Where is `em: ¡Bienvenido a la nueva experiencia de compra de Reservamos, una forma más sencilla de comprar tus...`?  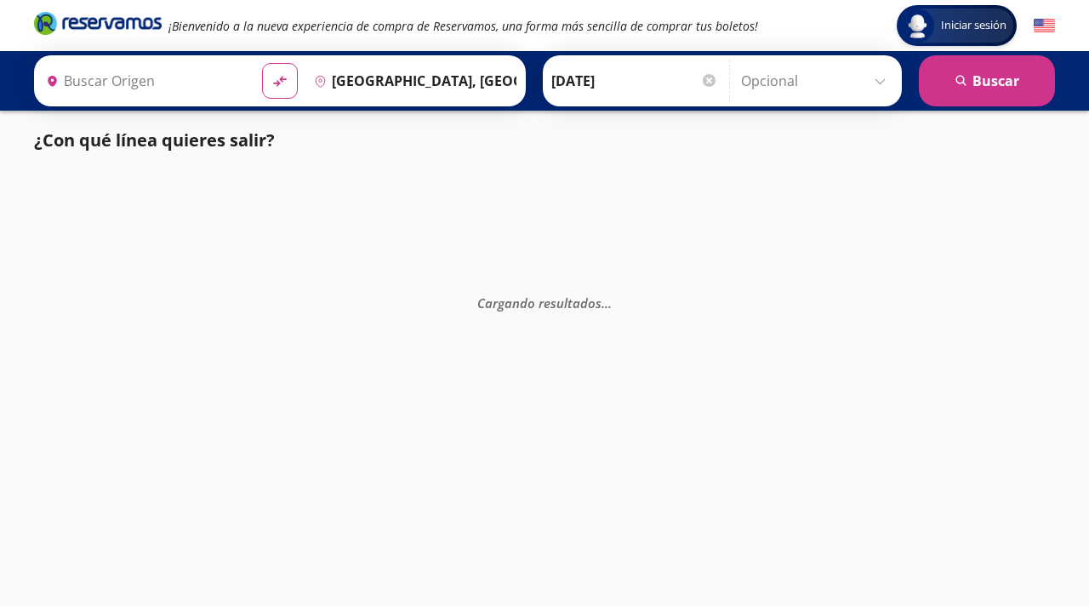 em: ¡Bienvenido a la nueva experiencia de compra de Reservamos, una forma más sencilla de comprar tus... is located at coordinates (463, 26).